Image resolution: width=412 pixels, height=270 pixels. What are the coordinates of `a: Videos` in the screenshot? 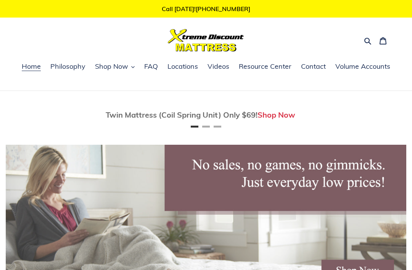 It's located at (218, 67).